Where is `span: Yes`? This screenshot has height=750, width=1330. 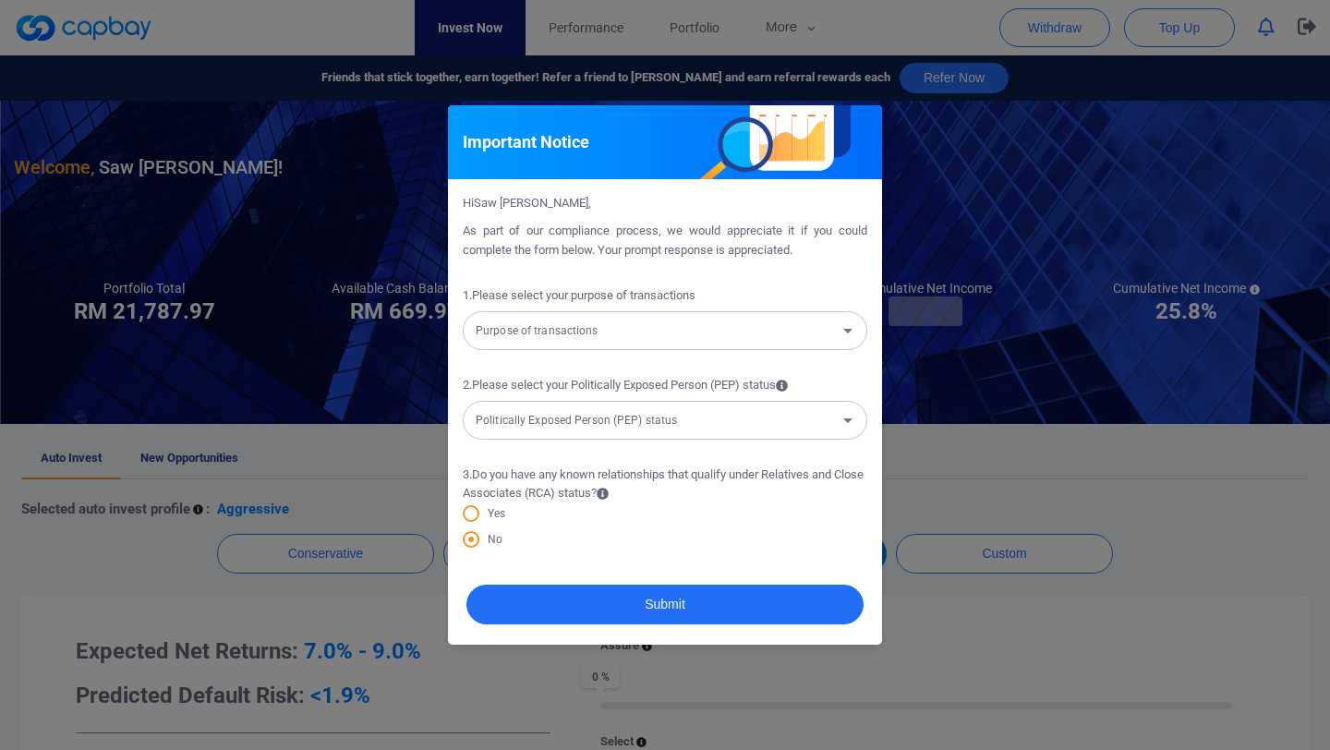 span: Yes is located at coordinates (492, 514).